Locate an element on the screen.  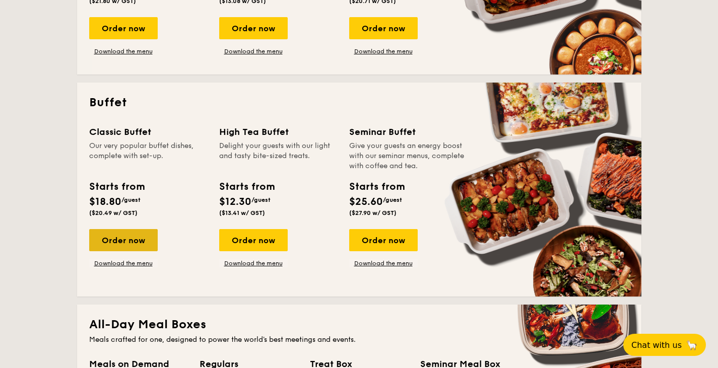
div: Meals crafted for one, designed to power the world's best meetings and events. is located at coordinates (359, 340).